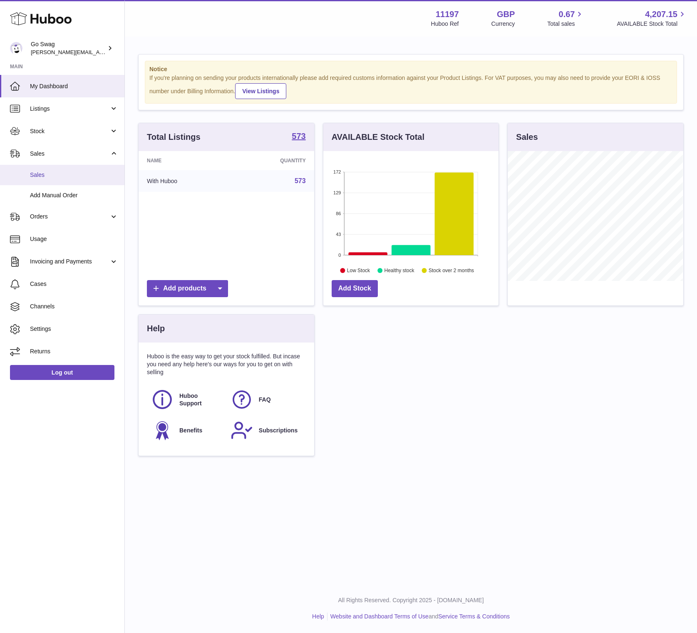 Image resolution: width=697 pixels, height=633 pixels. What do you see at coordinates (278, 430) in the screenshot?
I see `span: Subscriptions` at bounding box center [278, 430].